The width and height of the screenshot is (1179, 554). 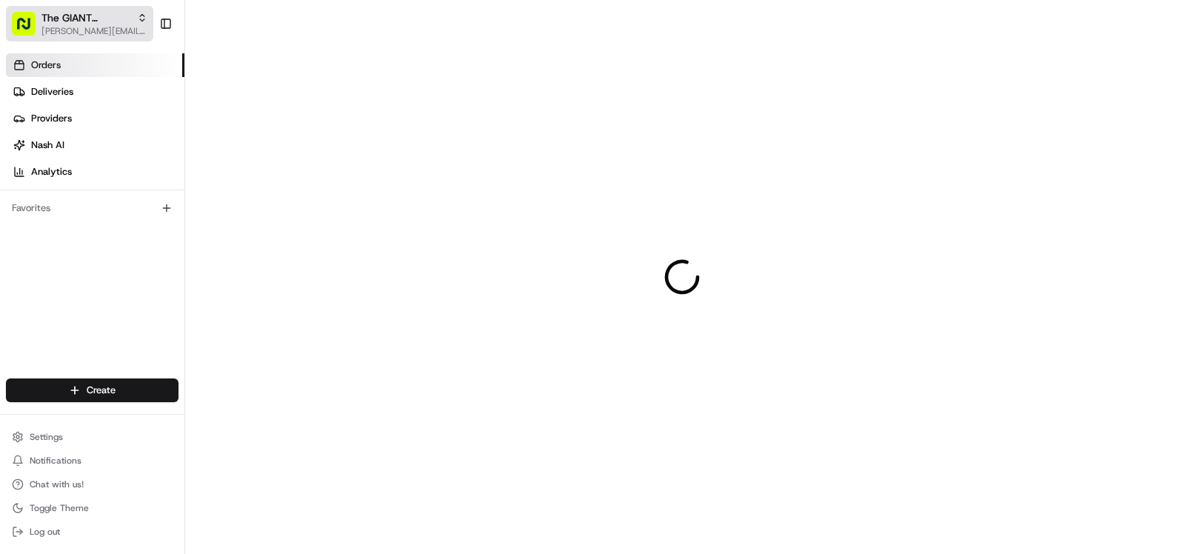 I want to click on a: 📗Knowledge Base, so click(x=64, y=222).